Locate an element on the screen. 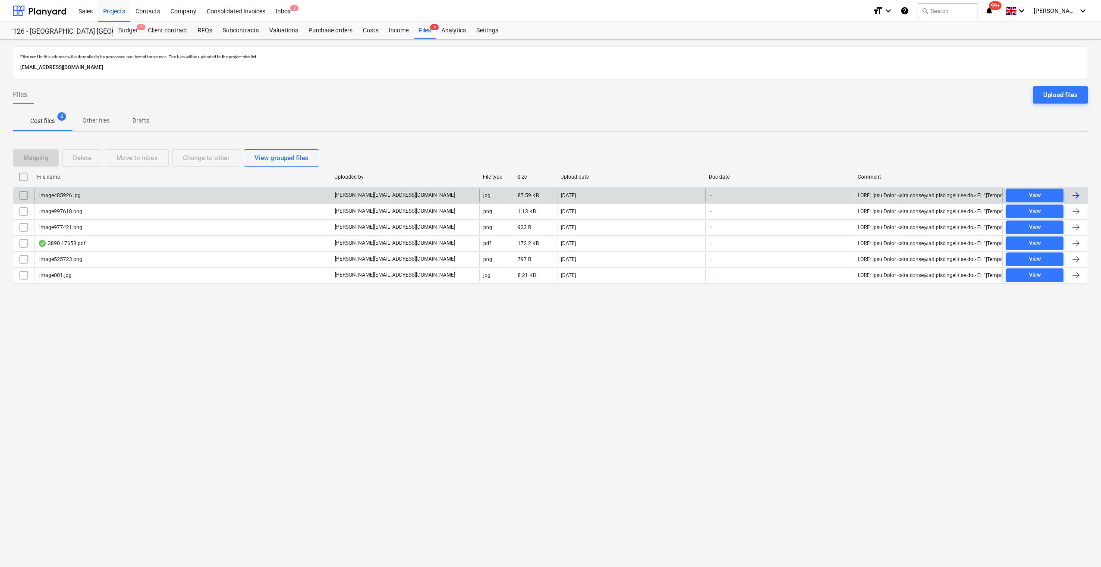 This screenshot has width=1101, height=567. div: Income is located at coordinates (399, 31).